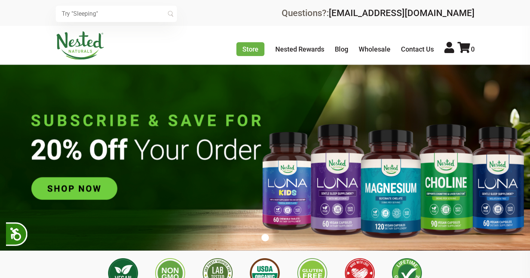 This screenshot has height=278, width=530. What do you see at coordinates (300, 49) in the screenshot?
I see `a: Nested Rewards` at bounding box center [300, 49].